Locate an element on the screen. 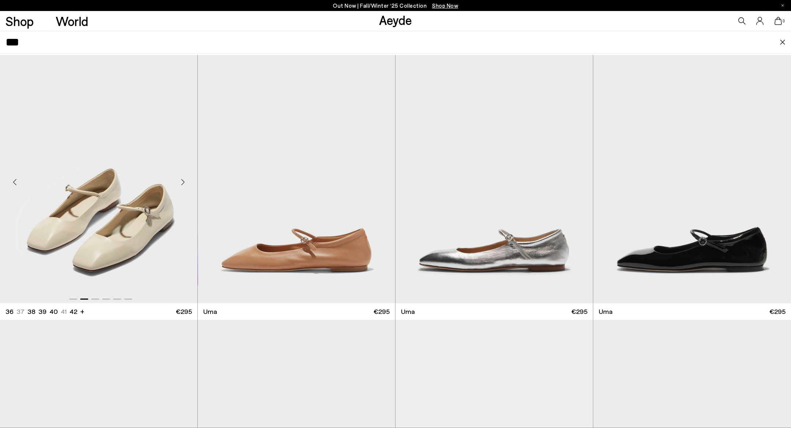  li: 36 is located at coordinates (10, 311).